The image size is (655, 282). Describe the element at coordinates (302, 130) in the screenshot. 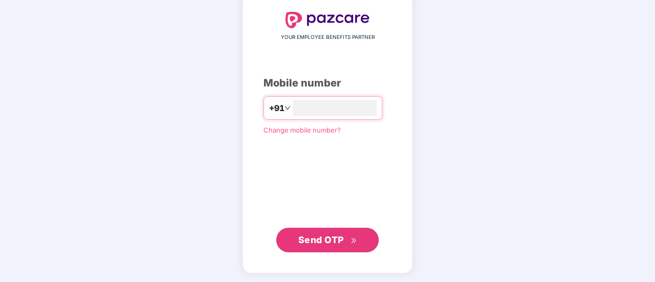

I see `a: Change mobile number?` at that location.